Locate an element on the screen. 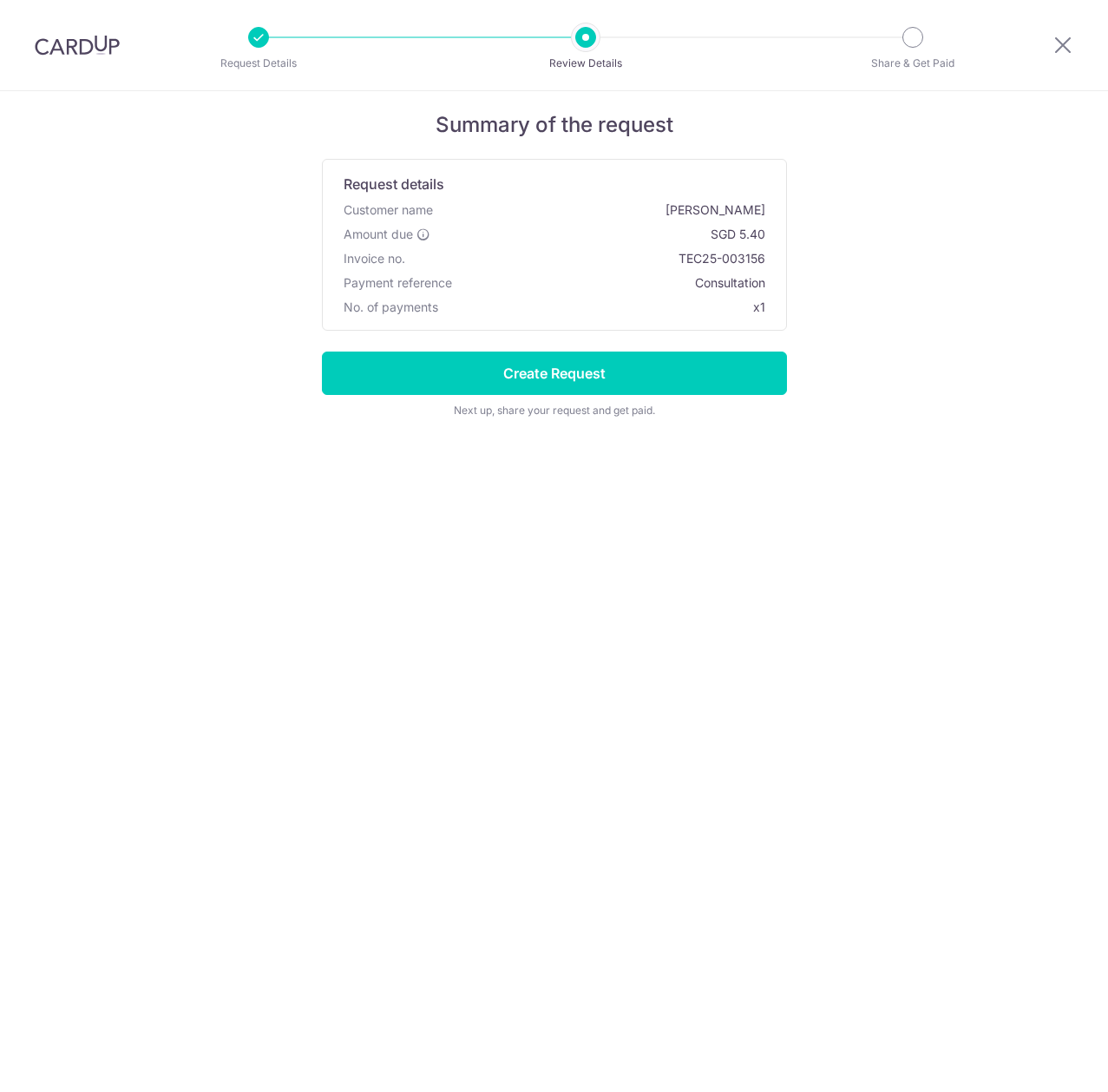  div: Next up, share your request and get paid. is located at coordinates (554, 410).